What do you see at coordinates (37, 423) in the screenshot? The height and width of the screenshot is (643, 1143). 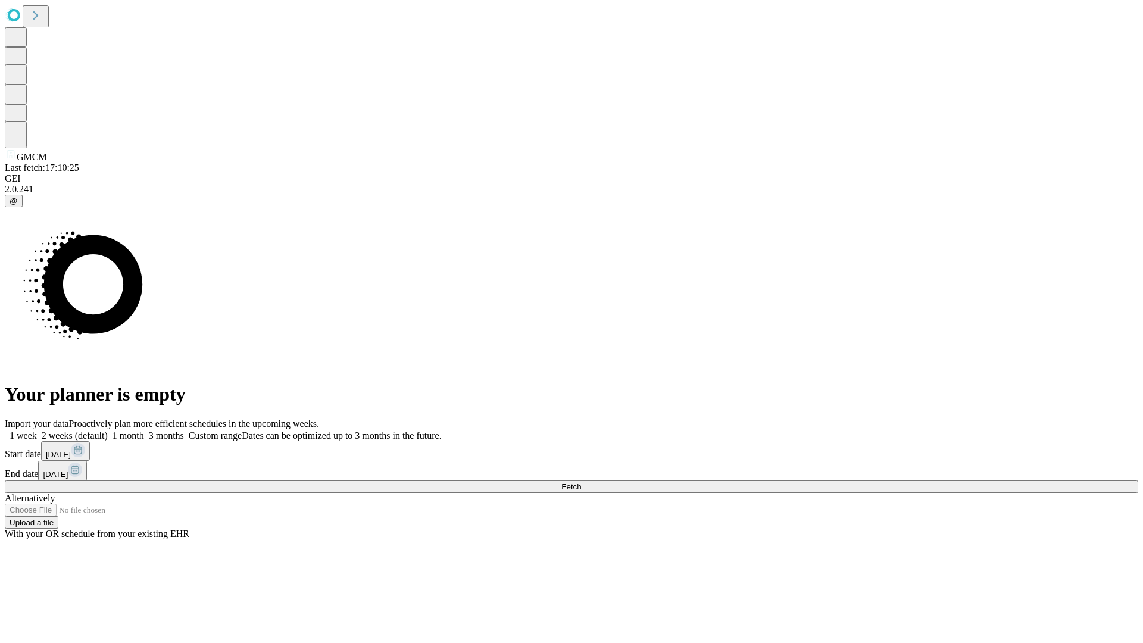 I see `span: Import your data` at bounding box center [37, 423].